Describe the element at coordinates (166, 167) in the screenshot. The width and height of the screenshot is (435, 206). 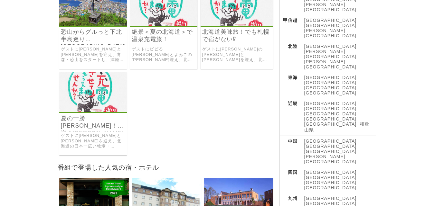
I see `h2: 番組で登場した人気の宿・ホテル` at that location.